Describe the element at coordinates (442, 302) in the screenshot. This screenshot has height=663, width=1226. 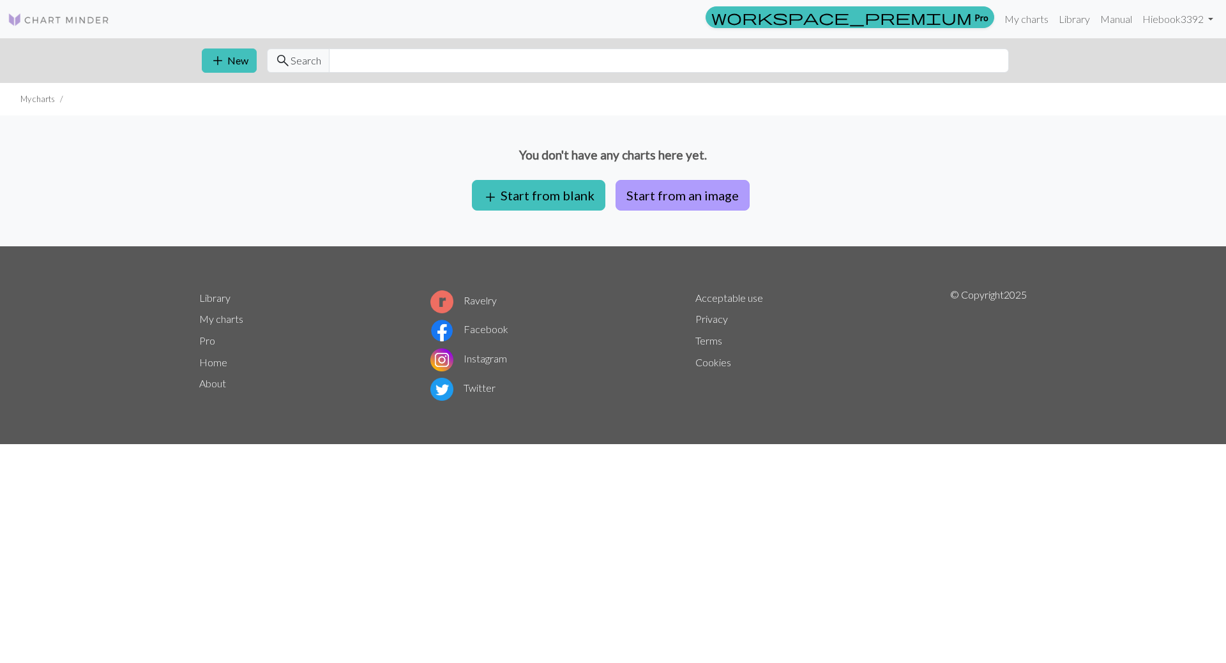
I see `img: Ravelry logo` at that location.